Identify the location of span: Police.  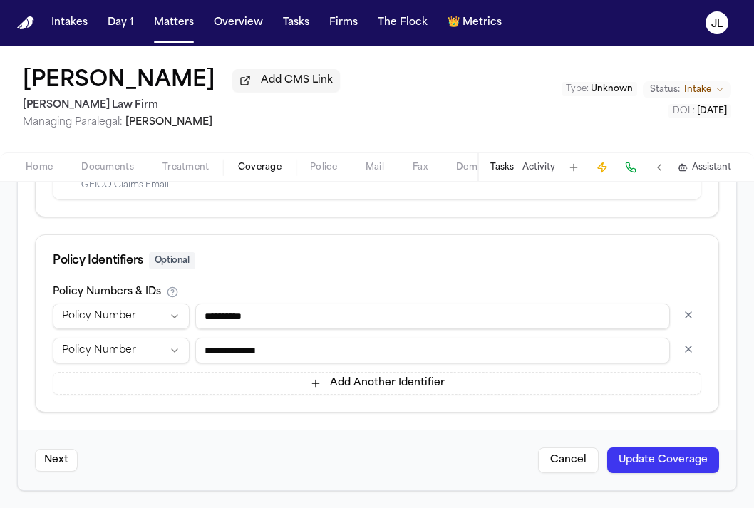
(323, 167).